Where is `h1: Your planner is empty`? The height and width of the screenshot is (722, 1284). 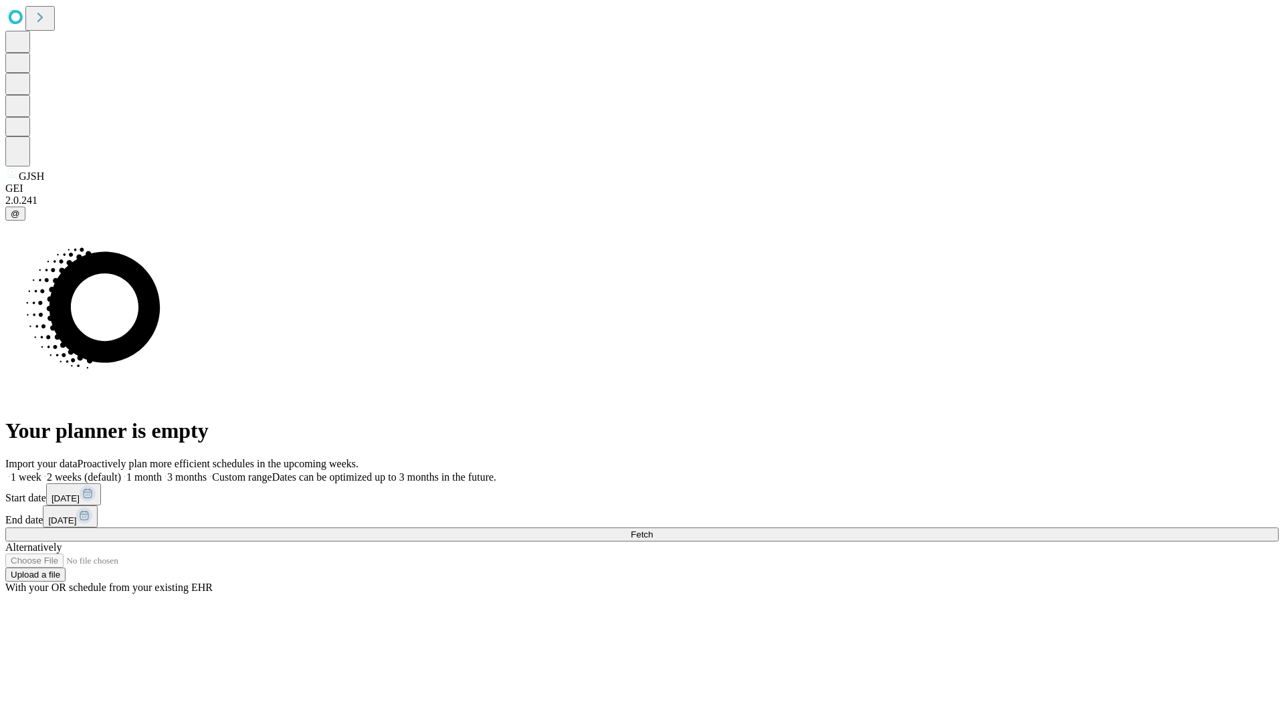
h1: Your planner is empty is located at coordinates (642, 431).